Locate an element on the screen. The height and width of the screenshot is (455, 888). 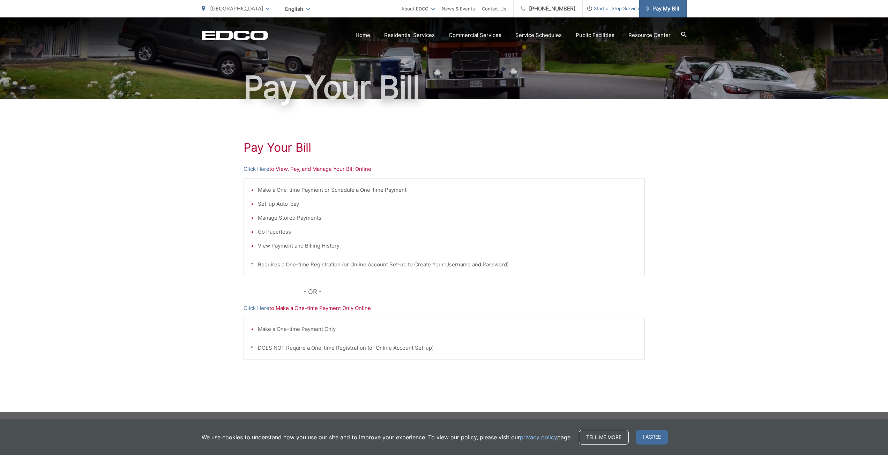
p: to View, Pay, and Manage Your Bill Online is located at coordinates (444, 169).